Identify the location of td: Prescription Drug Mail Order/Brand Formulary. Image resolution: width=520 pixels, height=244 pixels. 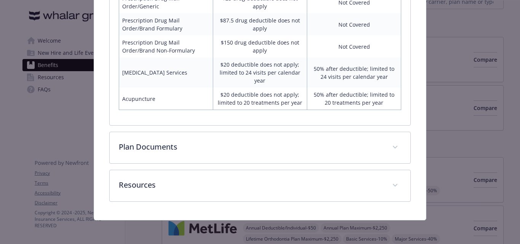
(166, 24).